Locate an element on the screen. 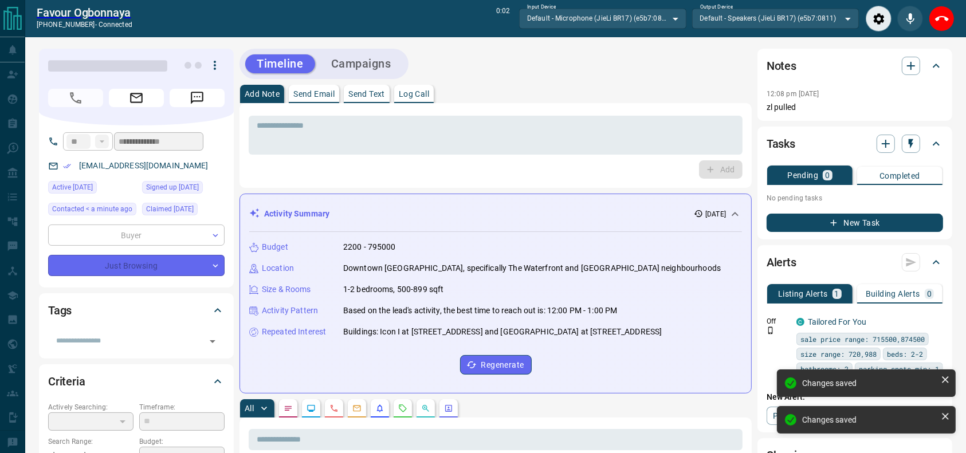 The image size is (966, 453). a: Property is located at coordinates (796, 416).